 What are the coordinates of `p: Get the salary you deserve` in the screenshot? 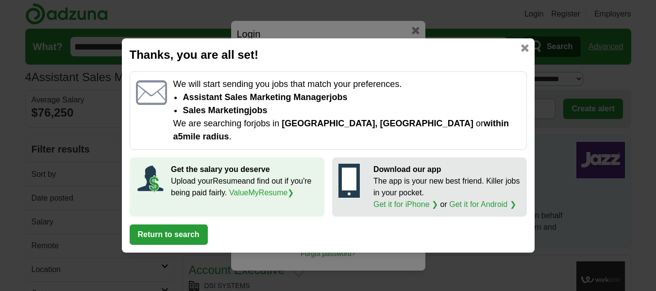 It's located at (244, 170).